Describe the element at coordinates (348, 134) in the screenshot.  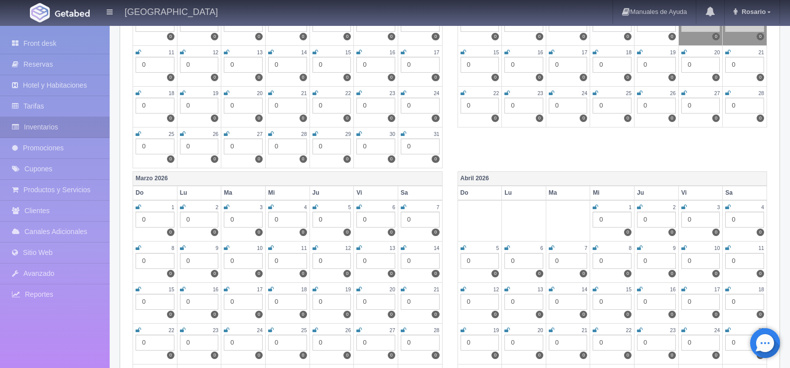
I see `small: 29` at that location.